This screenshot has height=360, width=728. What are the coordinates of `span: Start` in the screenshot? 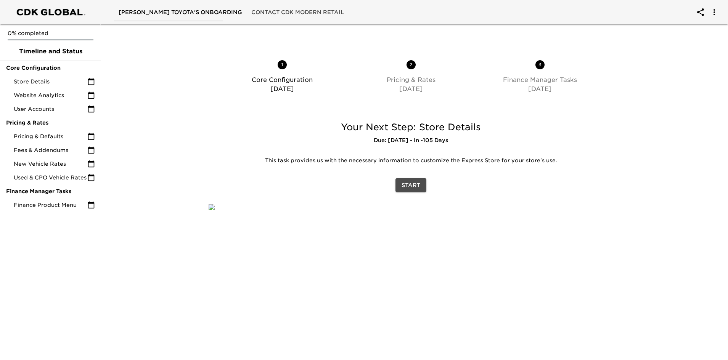 It's located at (411, 185).